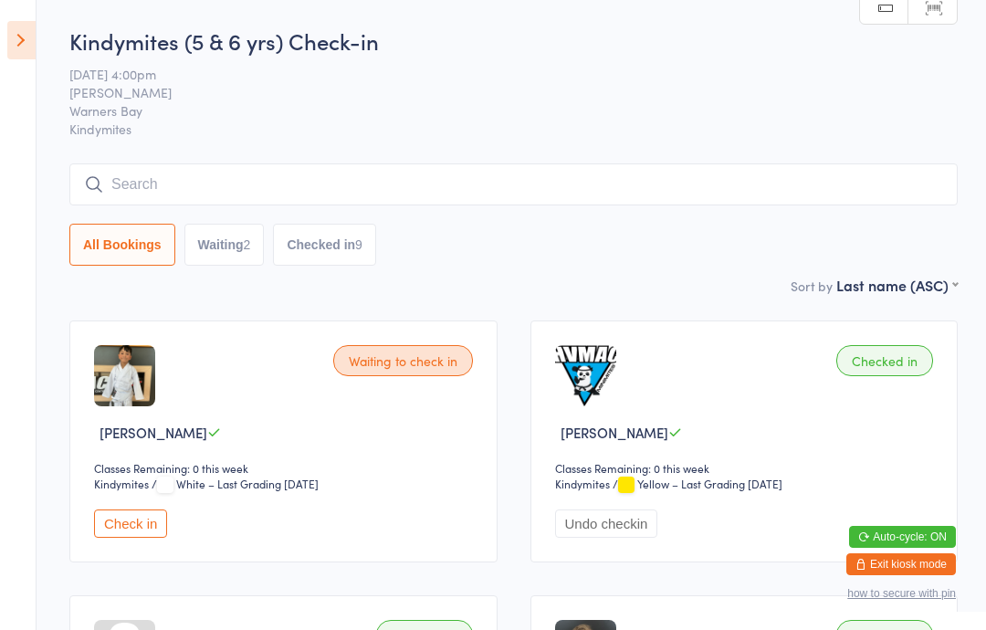 Image resolution: width=986 pixels, height=630 pixels. Describe the element at coordinates (359, 245) in the screenshot. I see `div: 9` at that location.